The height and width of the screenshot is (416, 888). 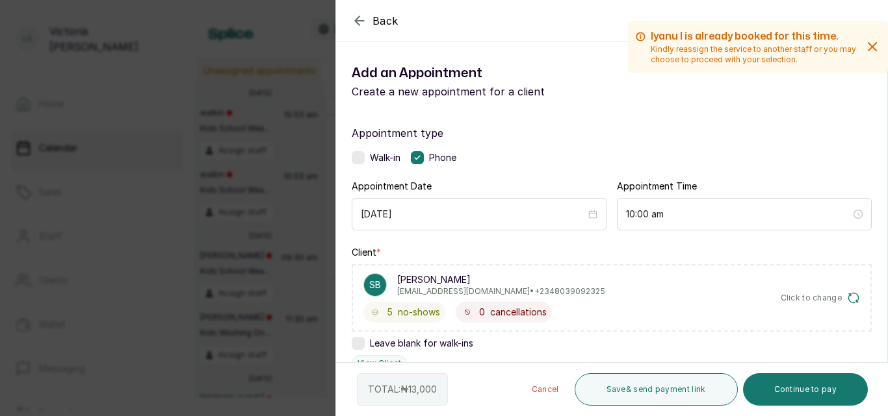 I want to click on p: TOTAL: ₦, so click(x=402, y=390).